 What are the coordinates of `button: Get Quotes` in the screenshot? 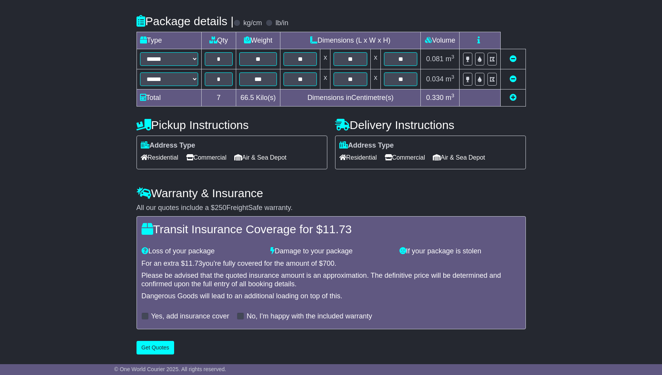 It's located at (155, 348).